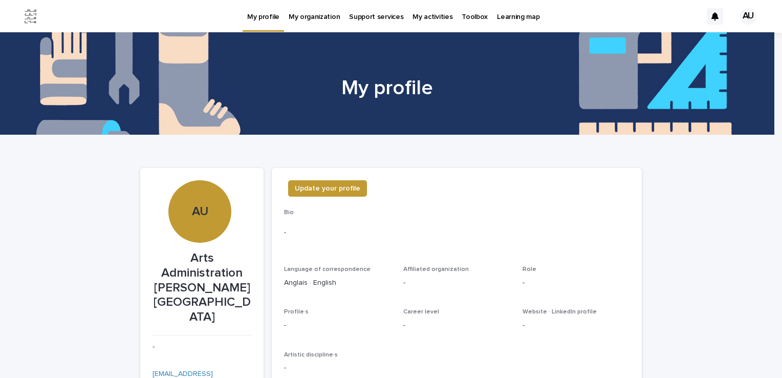 The image size is (782, 378). I want to click on button: Update your profile, so click(328, 188).